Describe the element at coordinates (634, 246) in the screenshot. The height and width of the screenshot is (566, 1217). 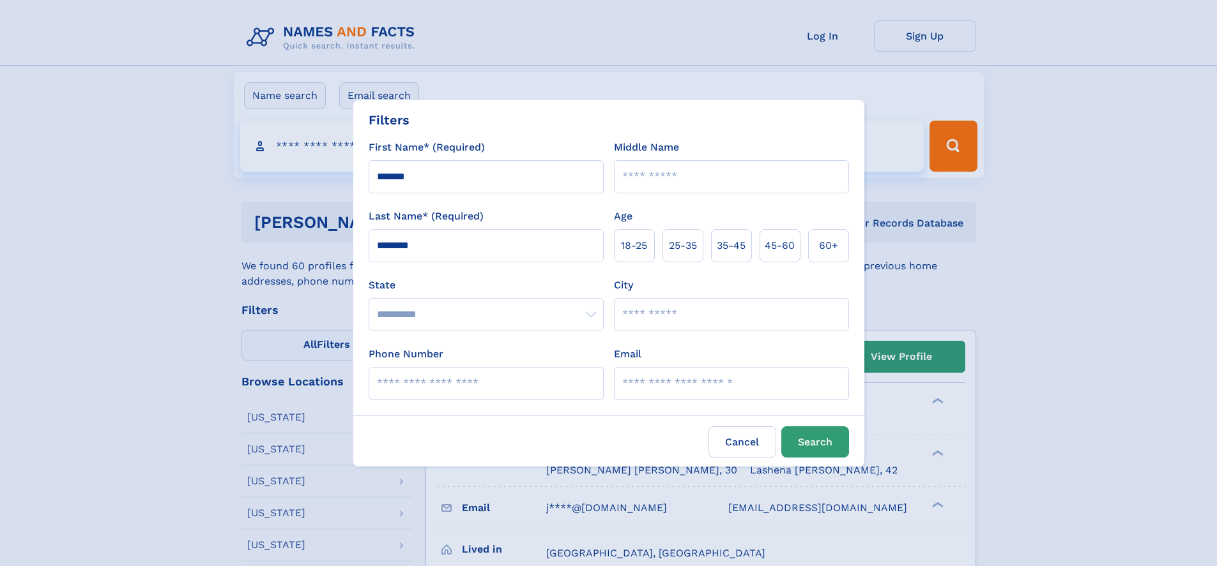
I see `span: 18‑25` at that location.